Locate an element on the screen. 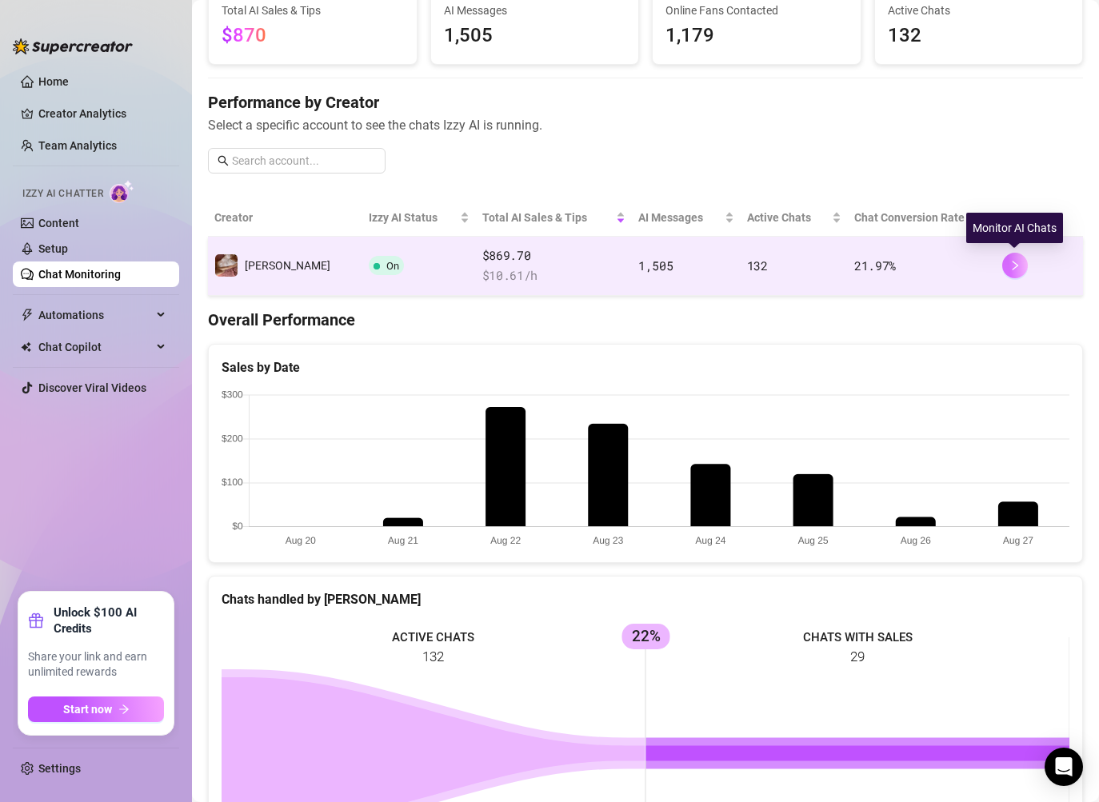 This screenshot has width=1099, height=802. a: Content is located at coordinates (58, 223).